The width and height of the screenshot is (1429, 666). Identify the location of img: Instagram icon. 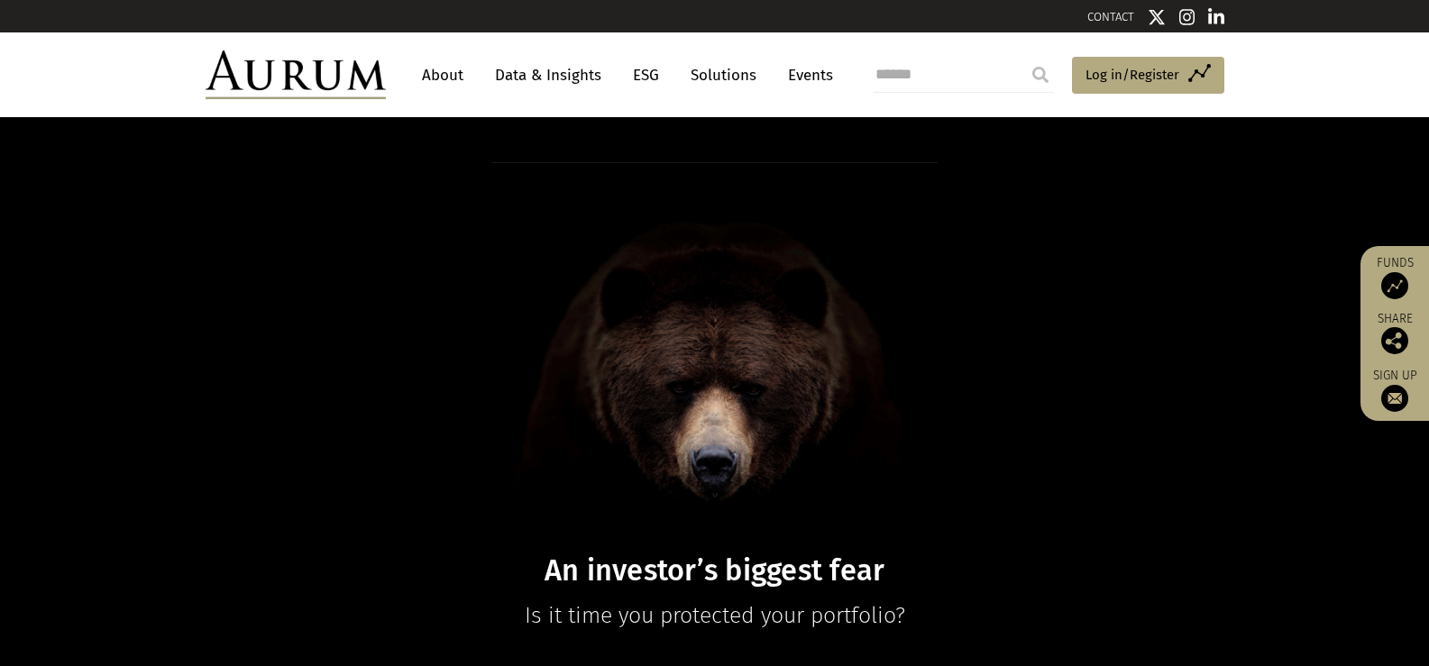
(1188, 17).